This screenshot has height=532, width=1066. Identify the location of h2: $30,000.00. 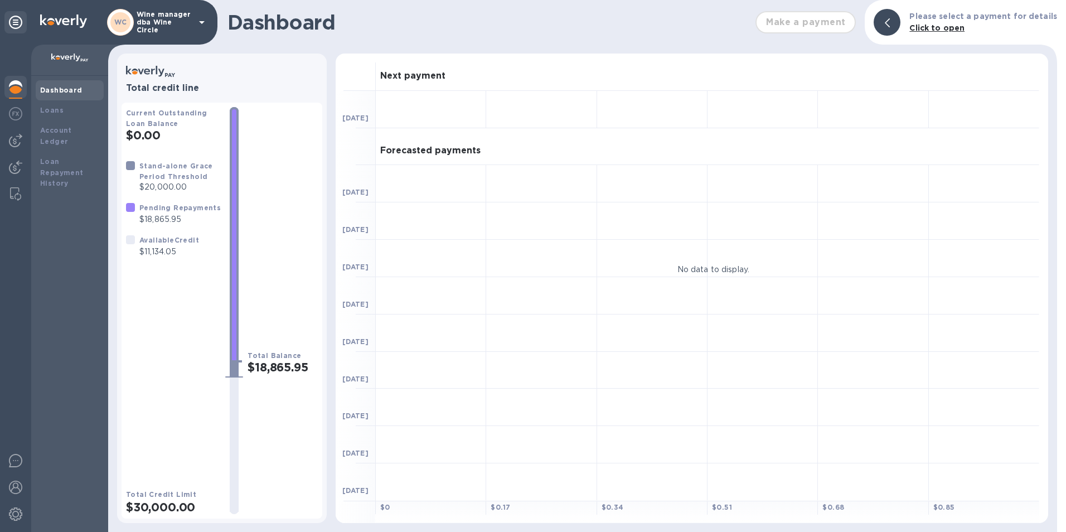
(173, 507).